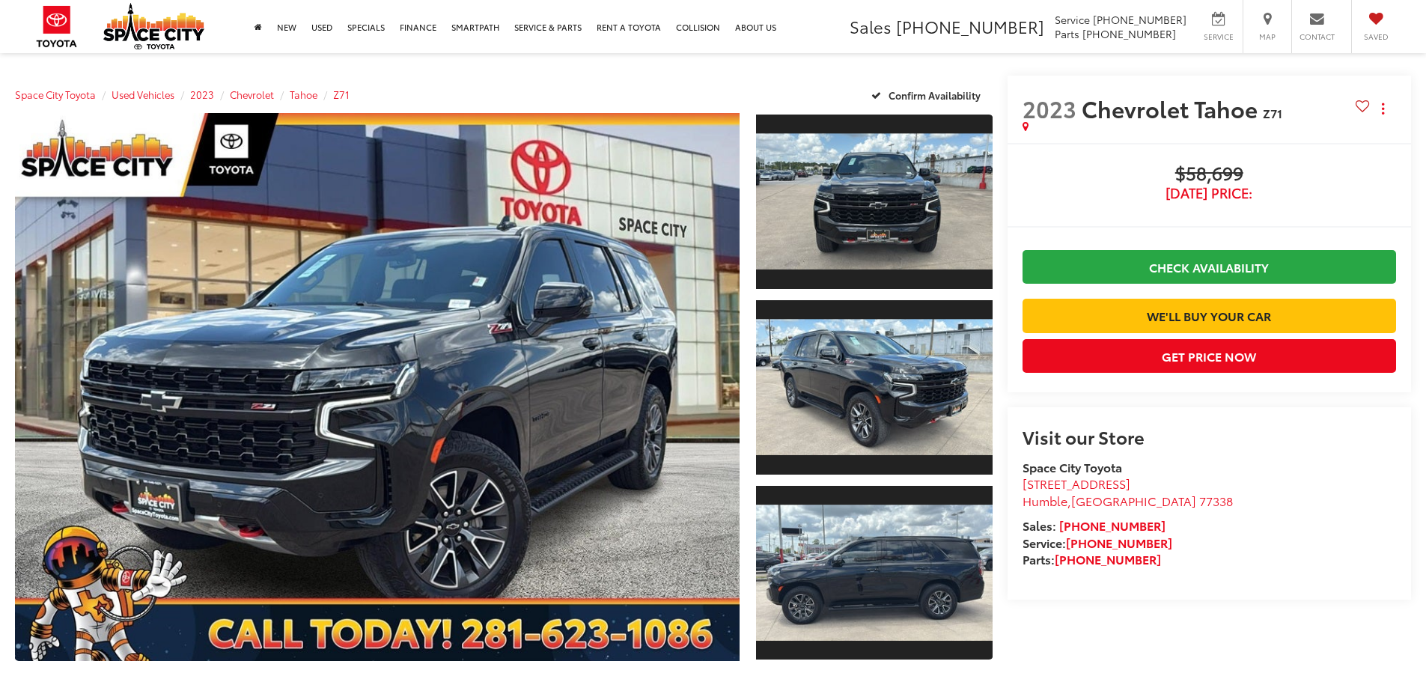  Describe the element at coordinates (1209, 266) in the screenshot. I see `a: Check Availability` at that location.